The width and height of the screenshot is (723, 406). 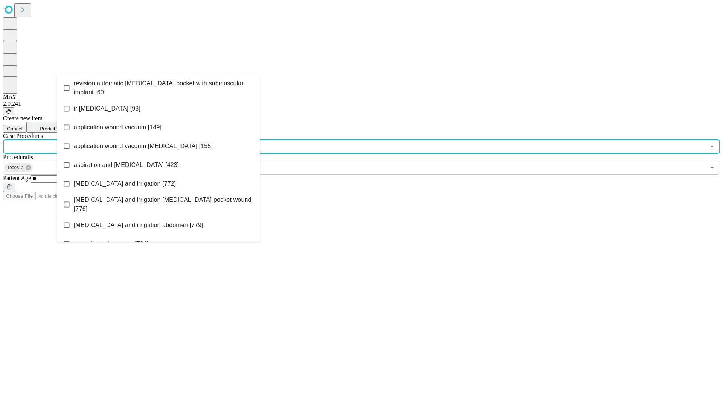 I want to click on button: Close, so click(x=712, y=147).